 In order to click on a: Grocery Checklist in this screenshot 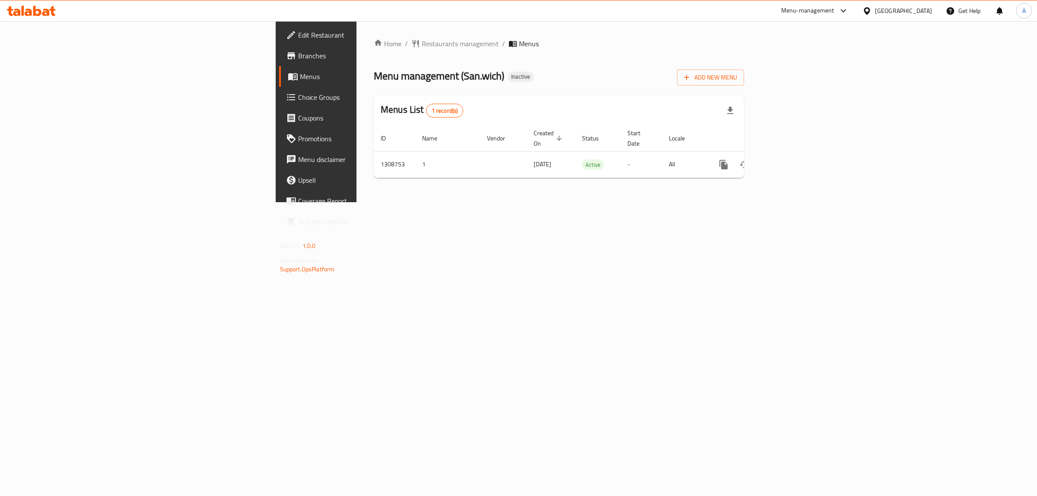, I will do `click(364, 222)`.